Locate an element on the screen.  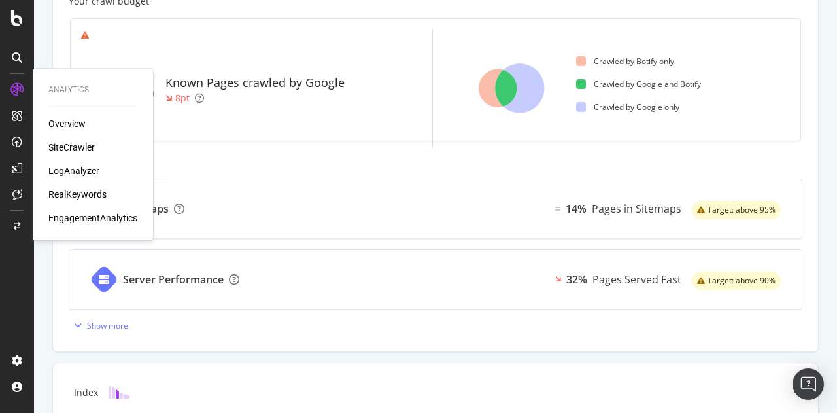
a: RealKeywords is located at coordinates (77, 194).